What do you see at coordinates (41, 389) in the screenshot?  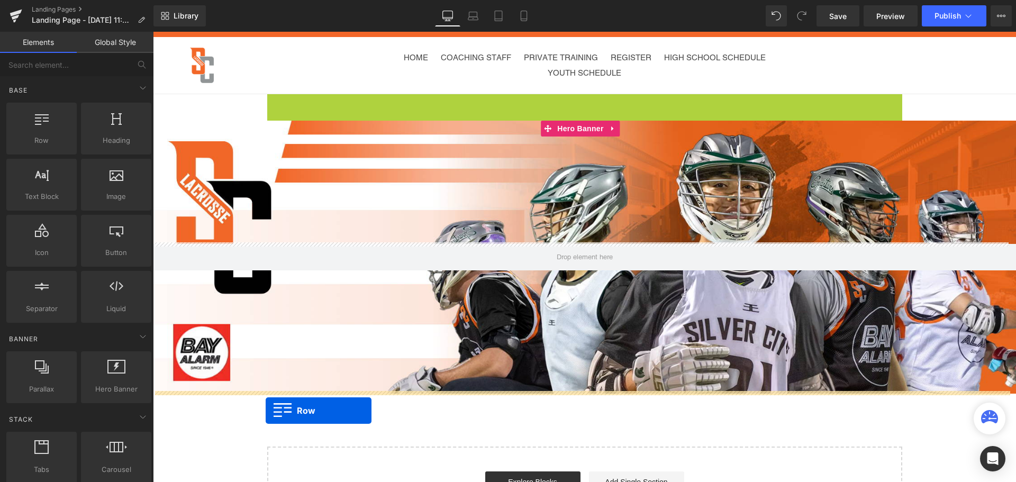 I see `span: Parallax` at bounding box center [41, 389].